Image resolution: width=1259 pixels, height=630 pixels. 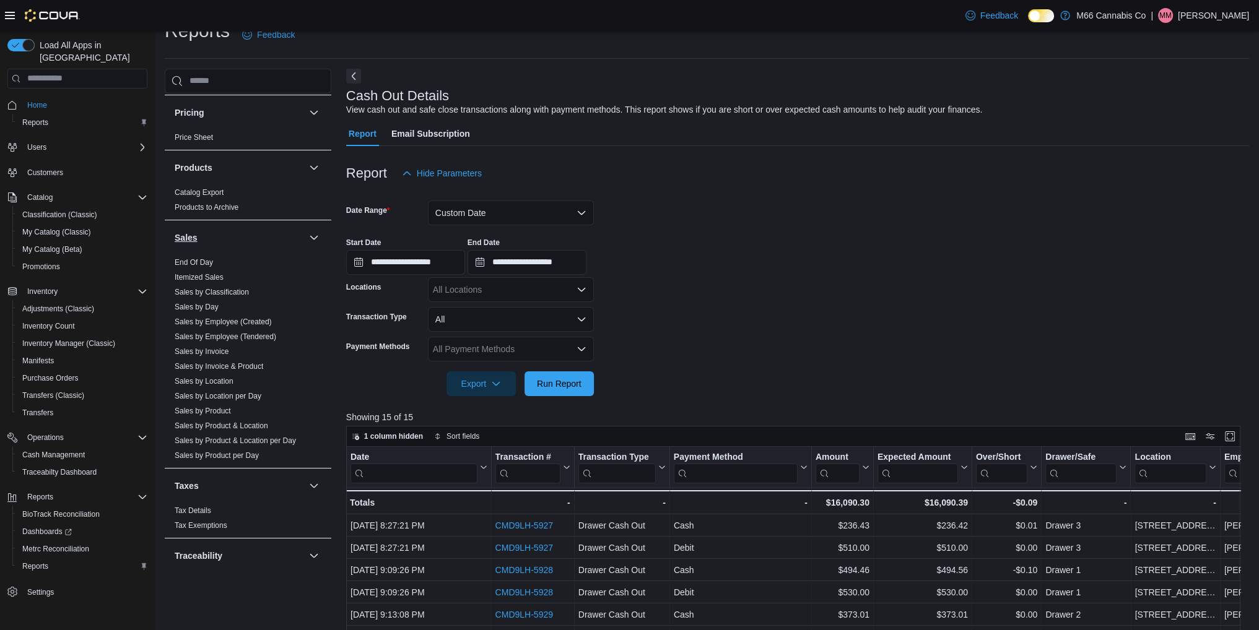 What do you see at coordinates (523, 548) in the screenshot?
I see `a: CMD9LH-5927` at bounding box center [523, 548].